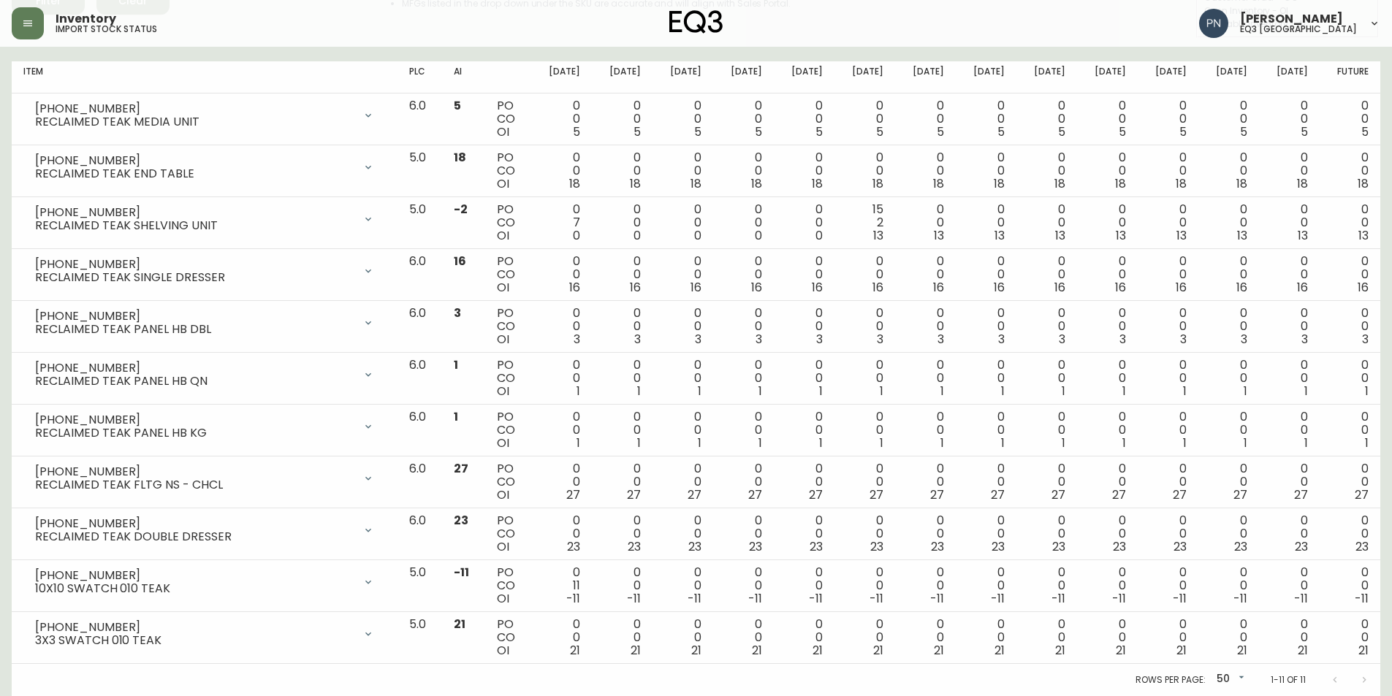 The height and width of the screenshot is (696, 1392). I want to click on div: 50, so click(1229, 680).